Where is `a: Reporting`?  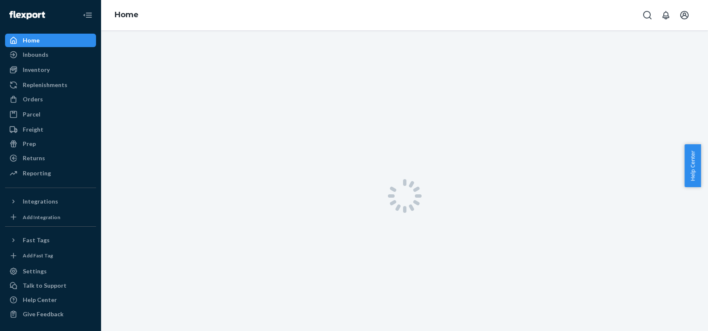 a: Reporting is located at coordinates (51, 174).